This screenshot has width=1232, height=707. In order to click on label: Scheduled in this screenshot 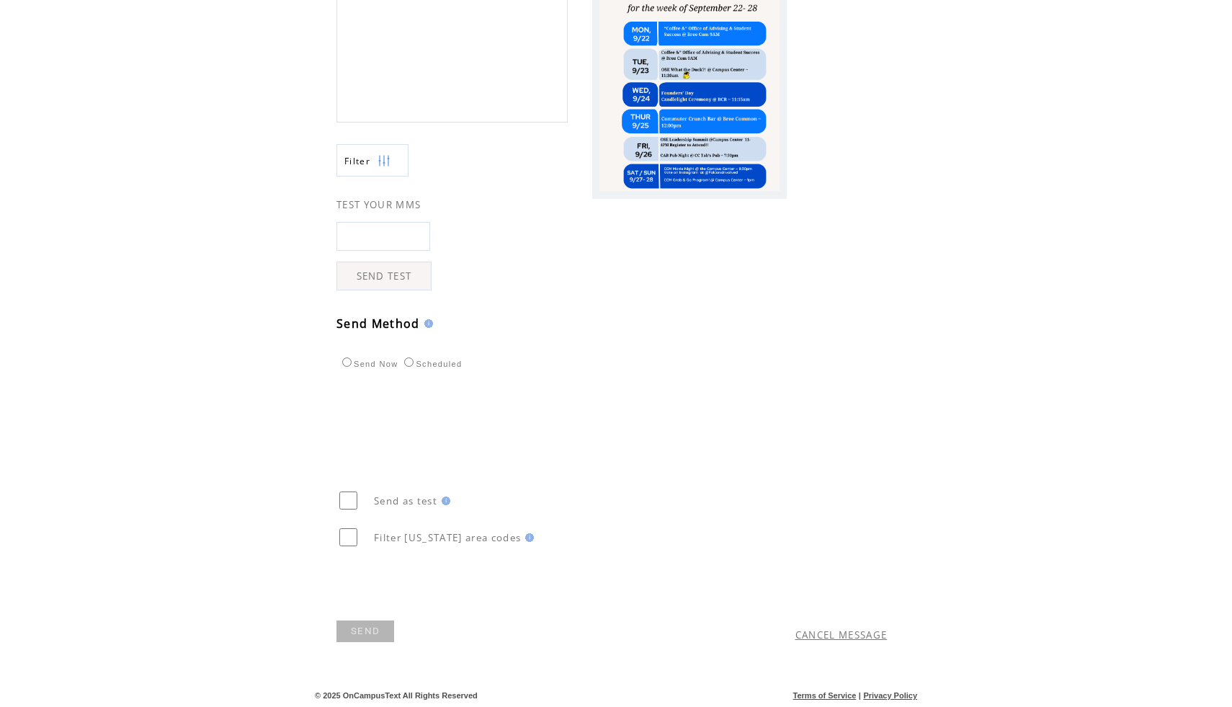, I will do `click(431, 364)`.